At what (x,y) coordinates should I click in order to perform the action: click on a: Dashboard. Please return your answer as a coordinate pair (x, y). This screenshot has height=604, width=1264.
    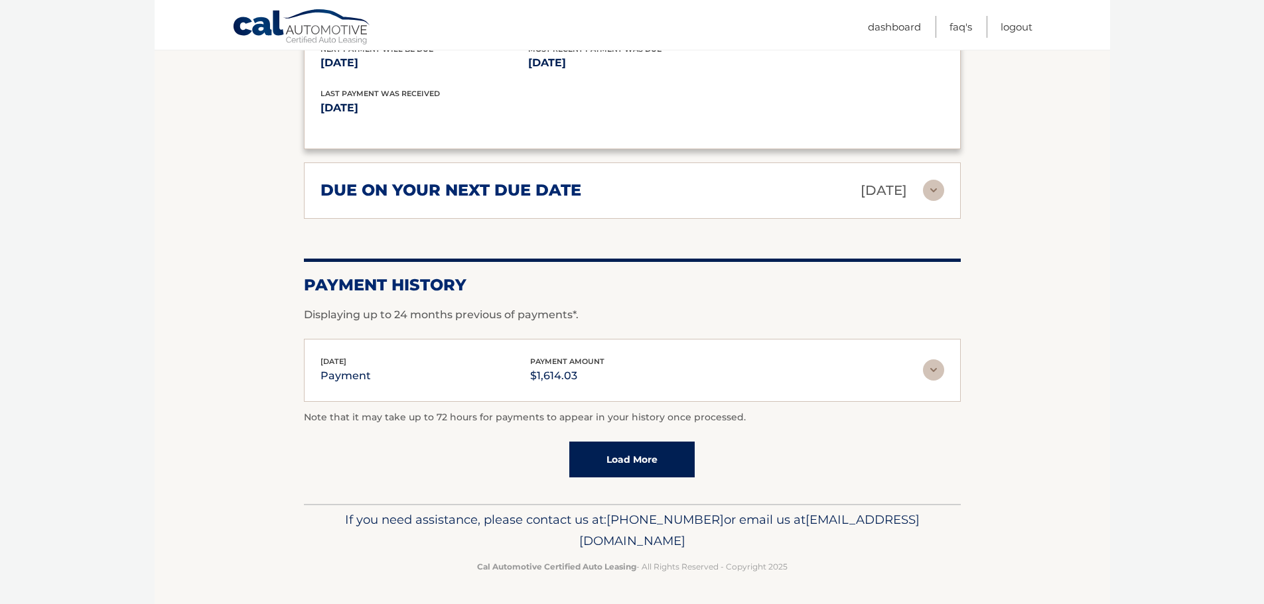
    Looking at the image, I should click on (894, 27).